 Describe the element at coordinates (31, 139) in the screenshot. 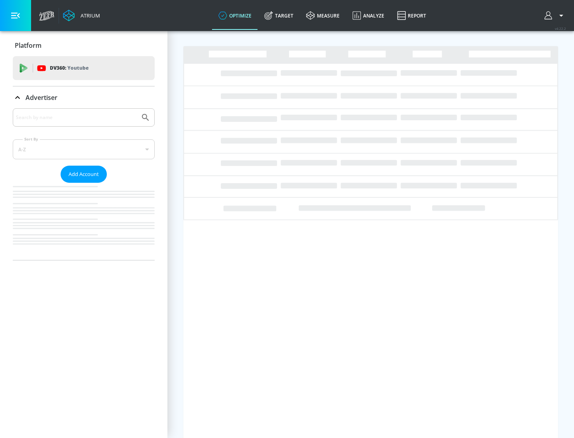

I see `label: Sort By` at that location.